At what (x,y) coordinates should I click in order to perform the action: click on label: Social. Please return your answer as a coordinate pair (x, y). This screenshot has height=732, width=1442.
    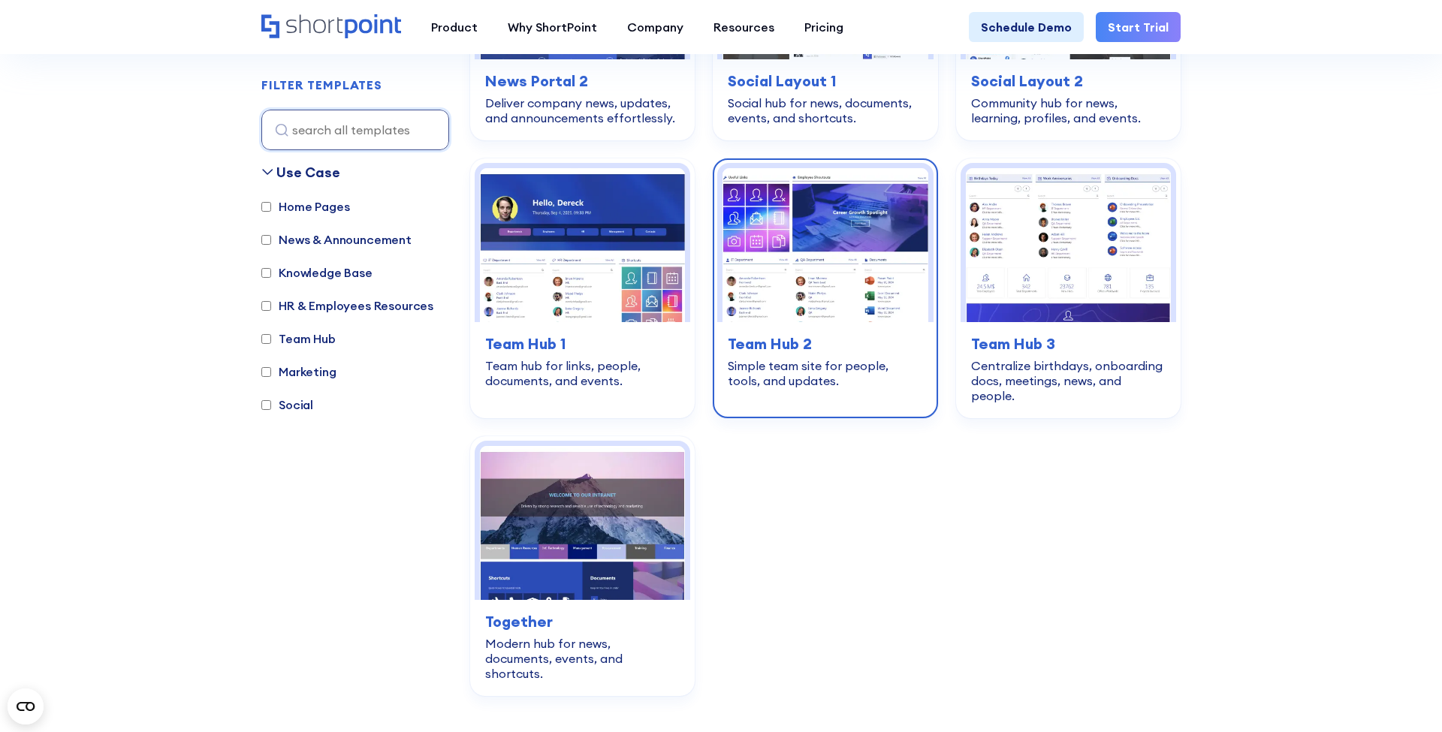
    Looking at the image, I should click on (287, 405).